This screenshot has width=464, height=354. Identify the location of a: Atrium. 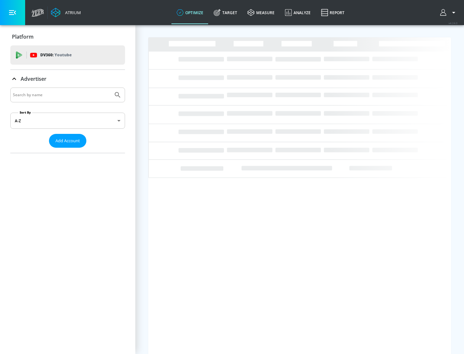
(66, 13).